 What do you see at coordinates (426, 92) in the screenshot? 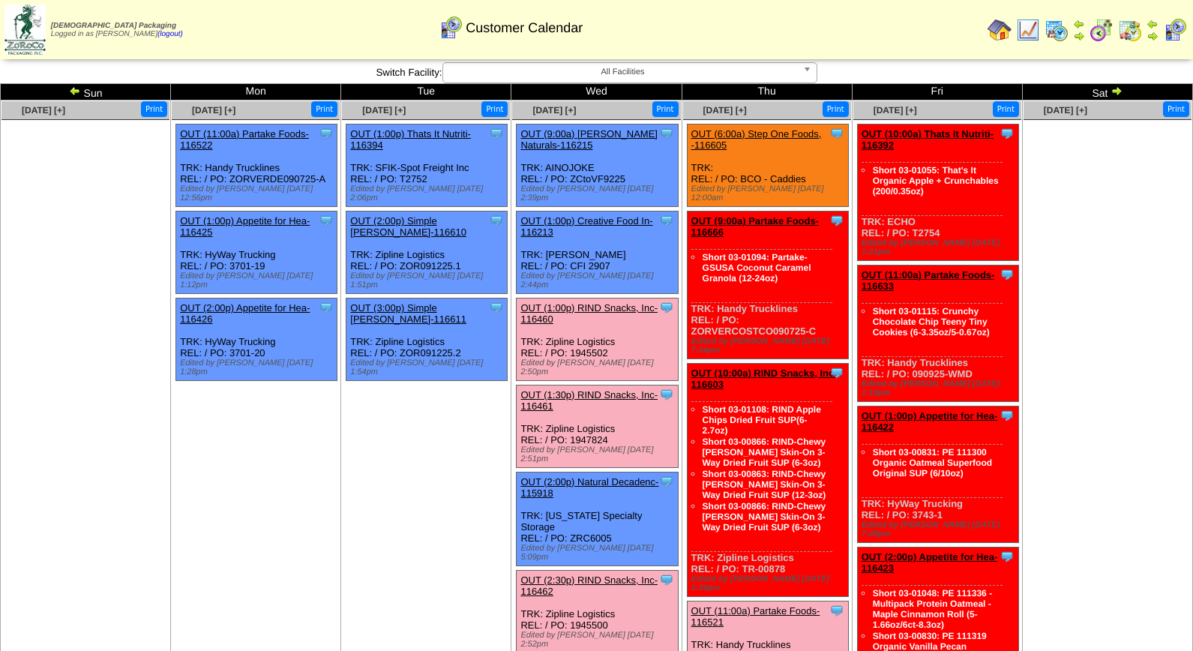
I see `td: Tue` at bounding box center [426, 92].